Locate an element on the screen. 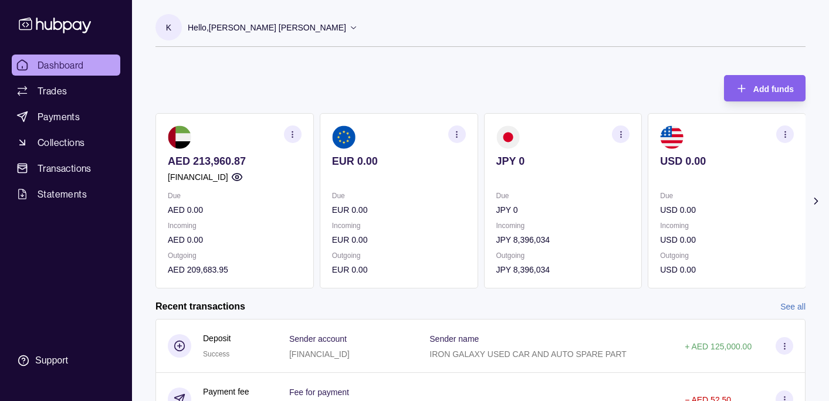  a: See all is located at coordinates (793, 307).